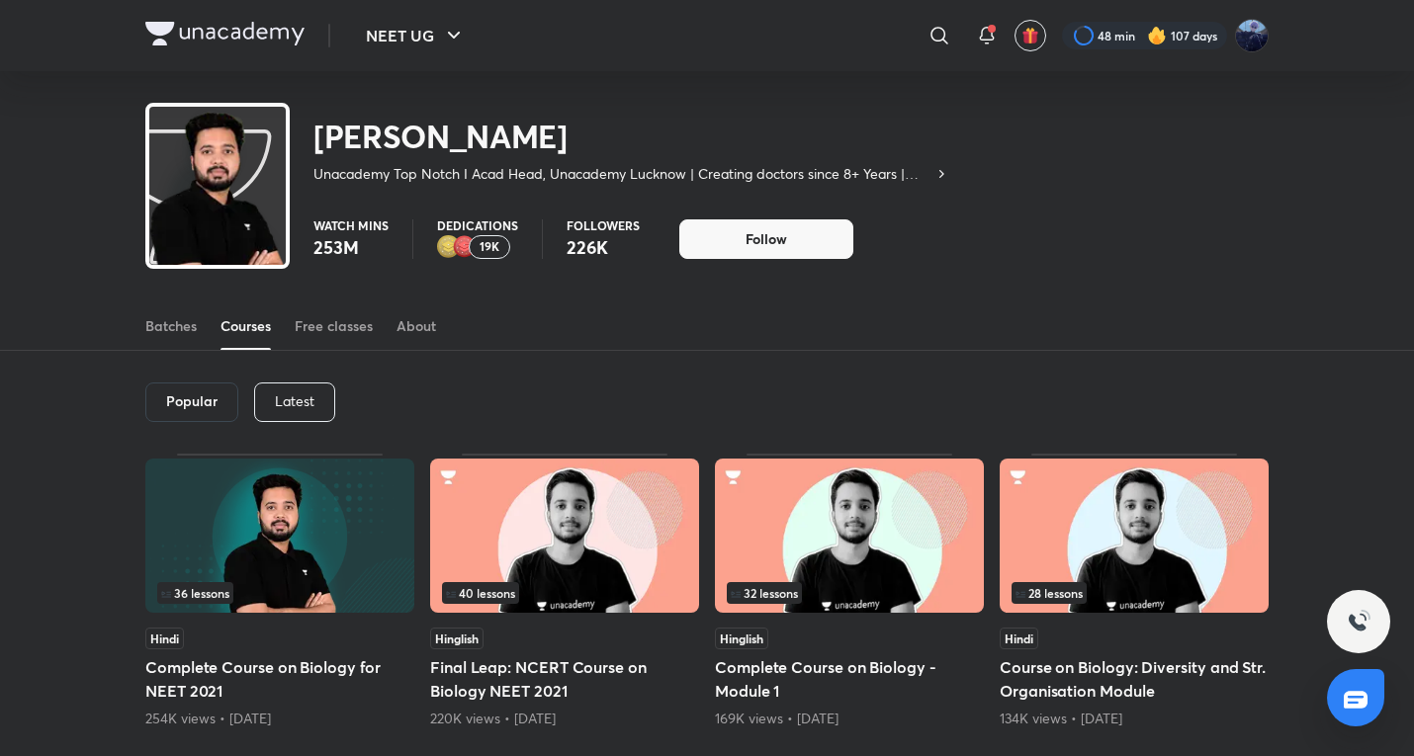  I want to click on div: Complete Course on Biology for NEET 2021, so click(280, 591).